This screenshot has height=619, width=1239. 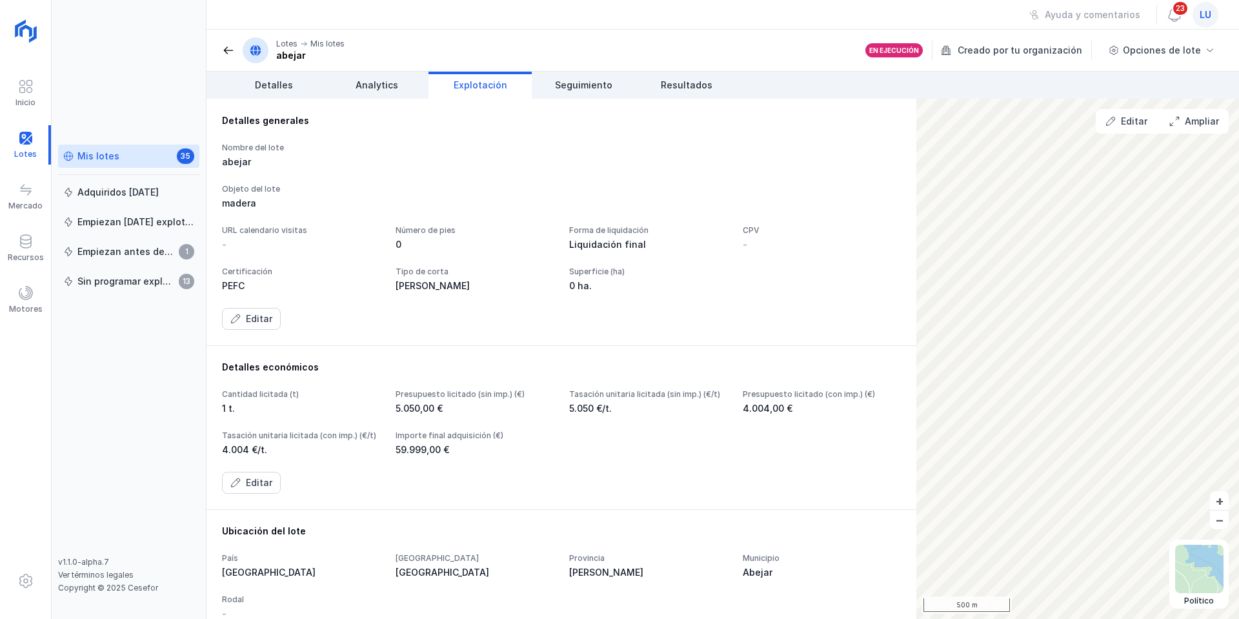 I want to click on div: Provincia, so click(x=648, y=558).